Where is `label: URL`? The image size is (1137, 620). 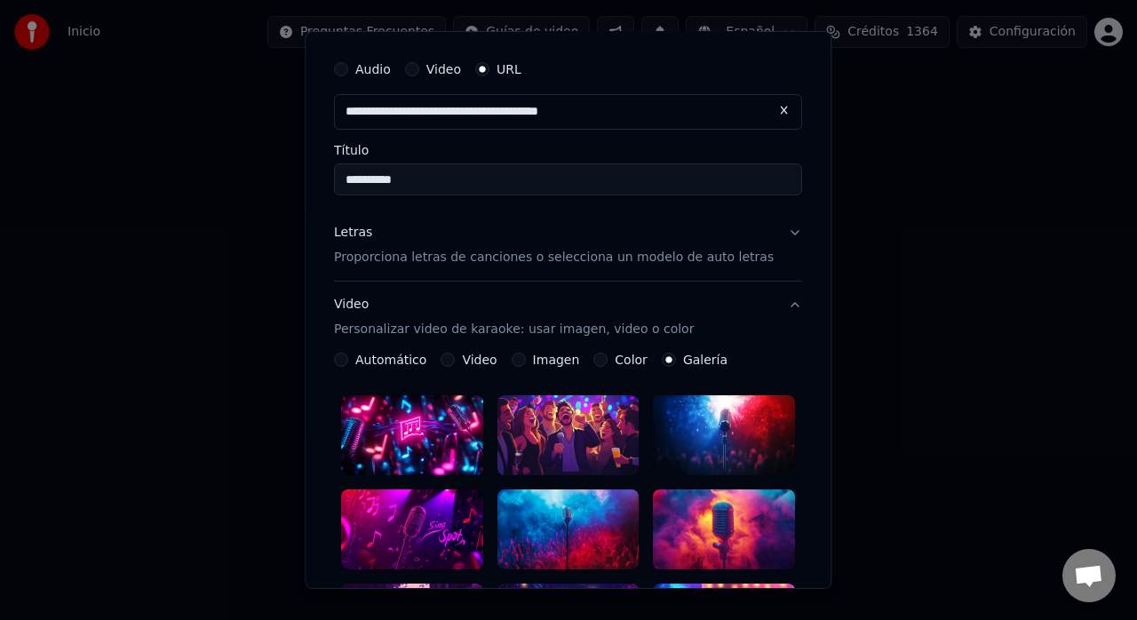
label: URL is located at coordinates (509, 69).